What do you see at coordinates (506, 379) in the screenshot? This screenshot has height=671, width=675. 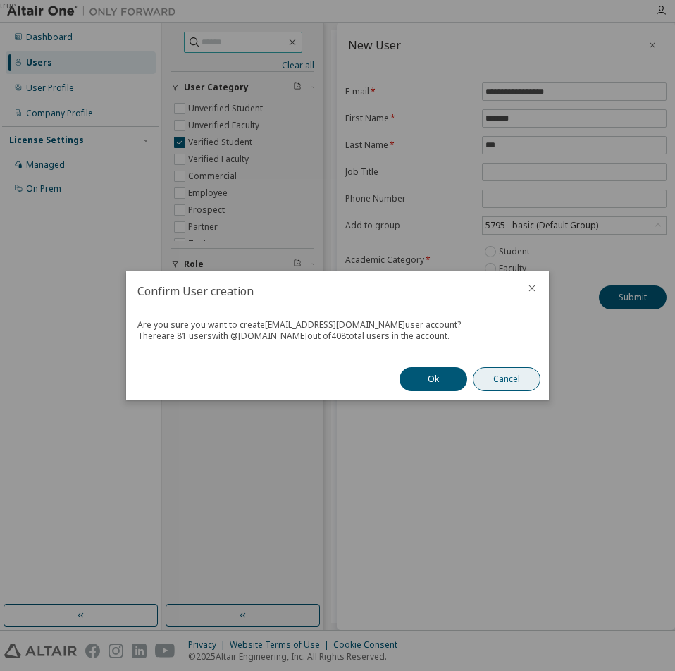 I see `button: Cancel` at bounding box center [506, 379].